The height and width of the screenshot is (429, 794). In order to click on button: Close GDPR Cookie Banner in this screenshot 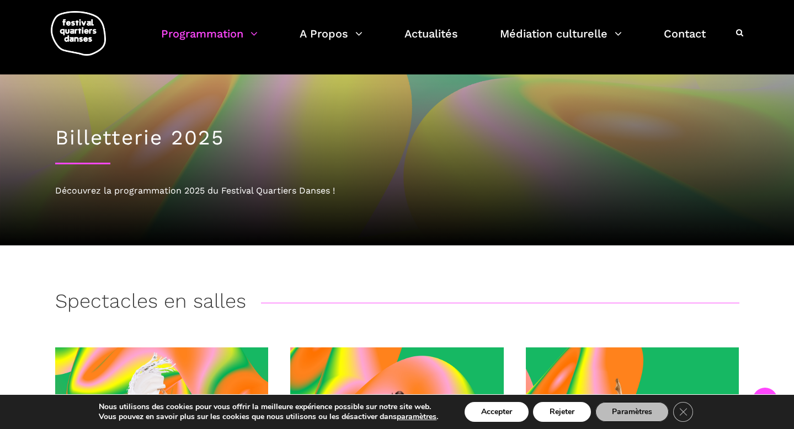, I will do `click(683, 412)`.